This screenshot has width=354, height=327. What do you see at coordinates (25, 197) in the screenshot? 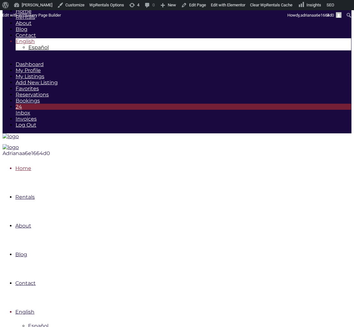
I see `a: Rentals` at bounding box center [25, 197].